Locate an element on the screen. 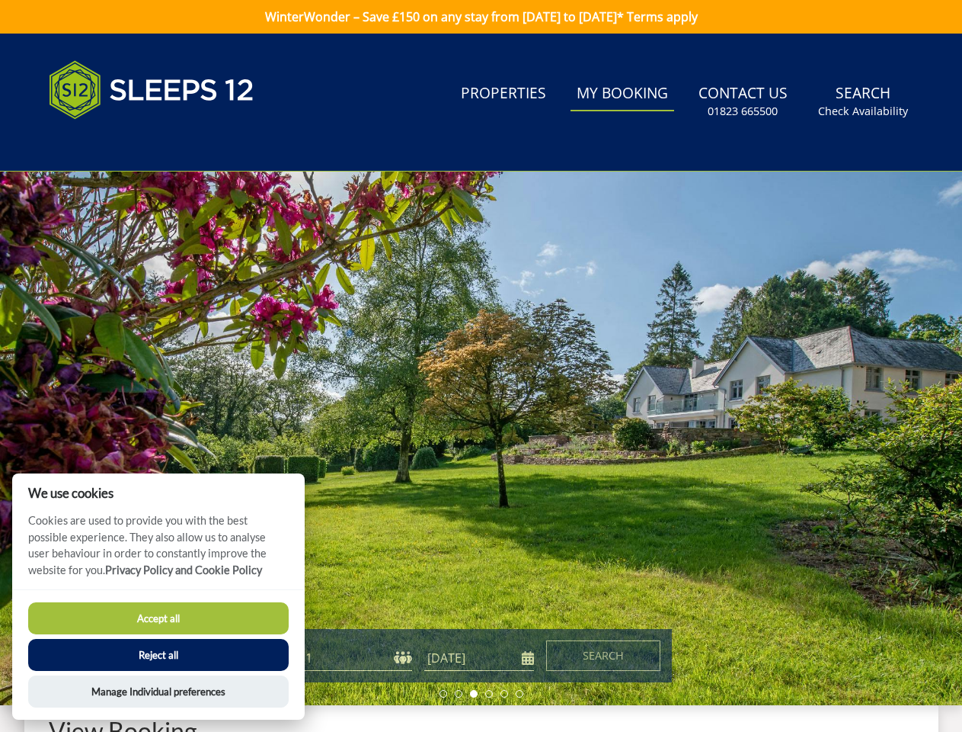  small: 01823 665500 is located at coordinates (743, 111).